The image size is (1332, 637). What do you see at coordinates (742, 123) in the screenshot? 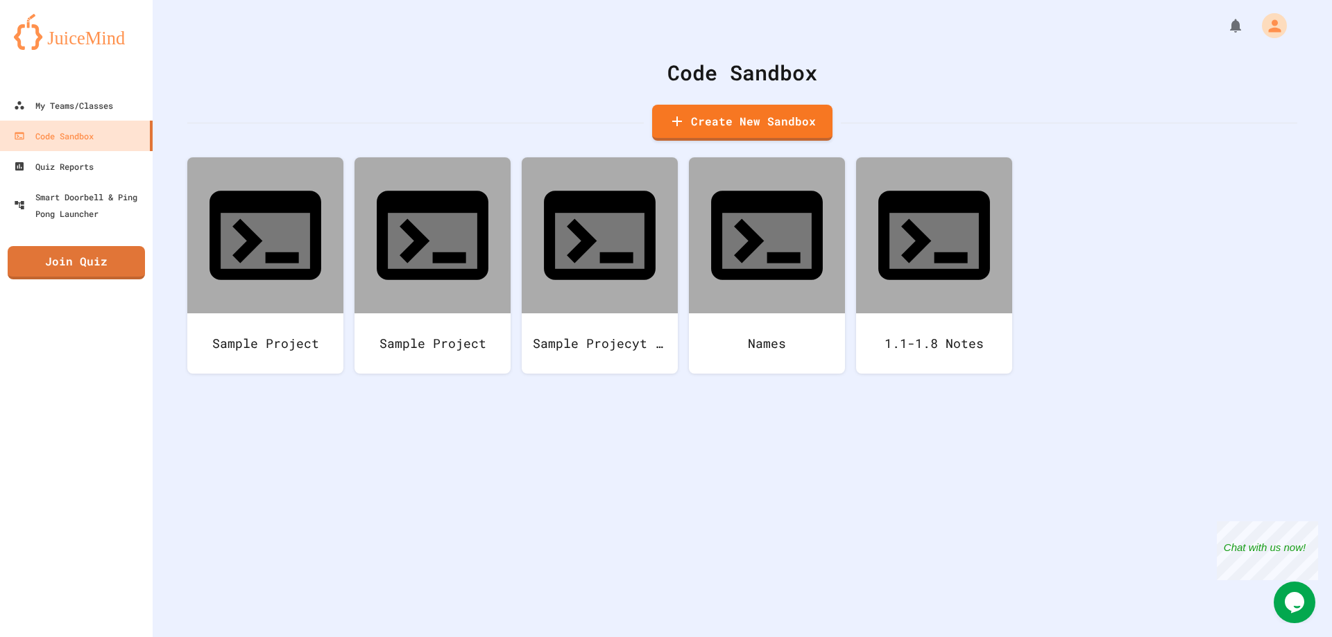
I see `a: Create New Sandbox` at bounding box center [742, 123].